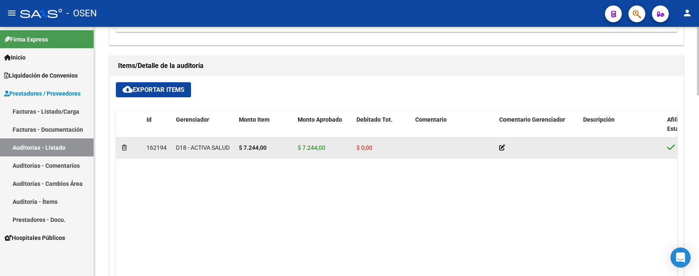  Describe the element at coordinates (374, 120) in the screenshot. I see `span: Debitado Tot.` at that location.